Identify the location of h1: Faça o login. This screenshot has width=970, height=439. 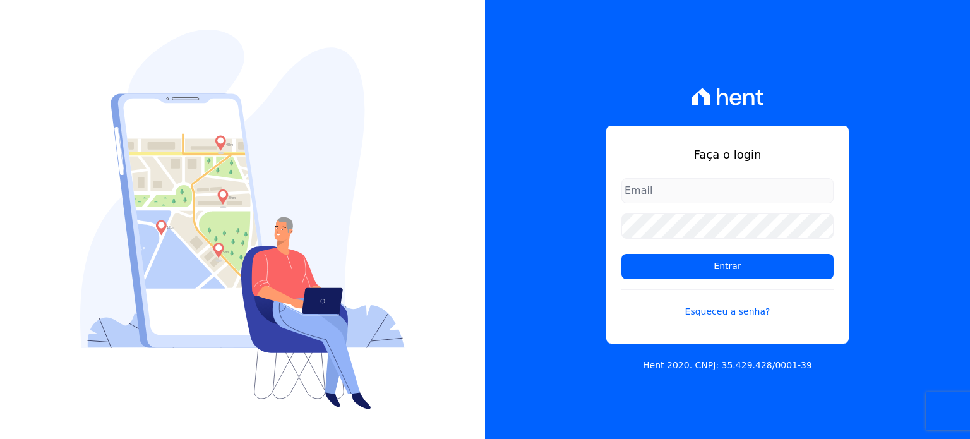
(727, 154).